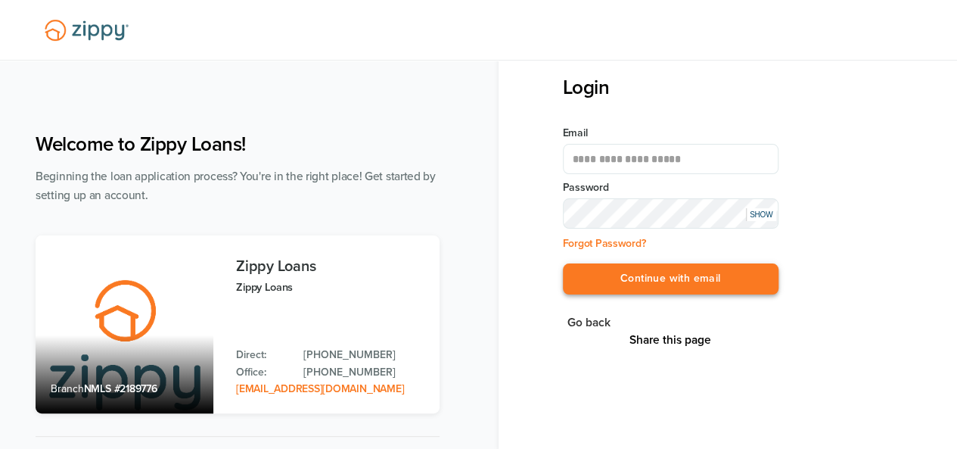 This screenshot has height=449, width=957. Describe the element at coordinates (330, 287) in the screenshot. I see `p: Zippy Loans` at that location.